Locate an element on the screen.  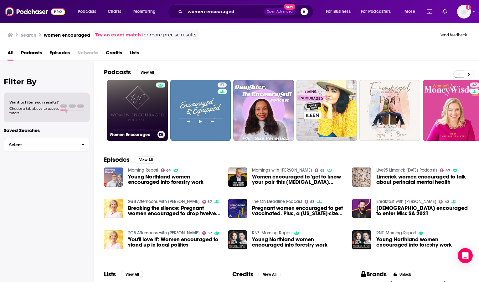
a: Breaking the silence: Pregnant women encouraged to drop twelve-week rule is located at coordinates (174, 210).